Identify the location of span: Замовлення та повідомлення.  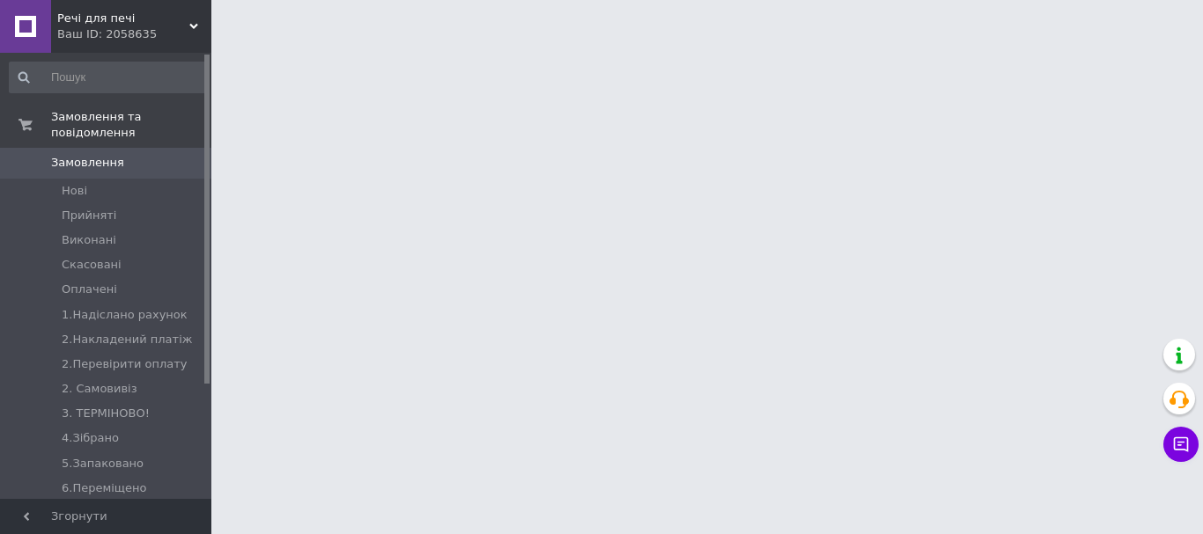
(131, 125).